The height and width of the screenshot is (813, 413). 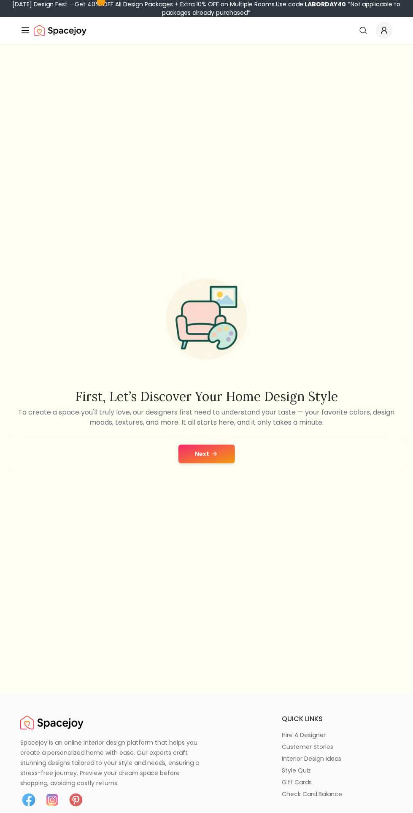 I want to click on a: interior design ideas, so click(x=337, y=759).